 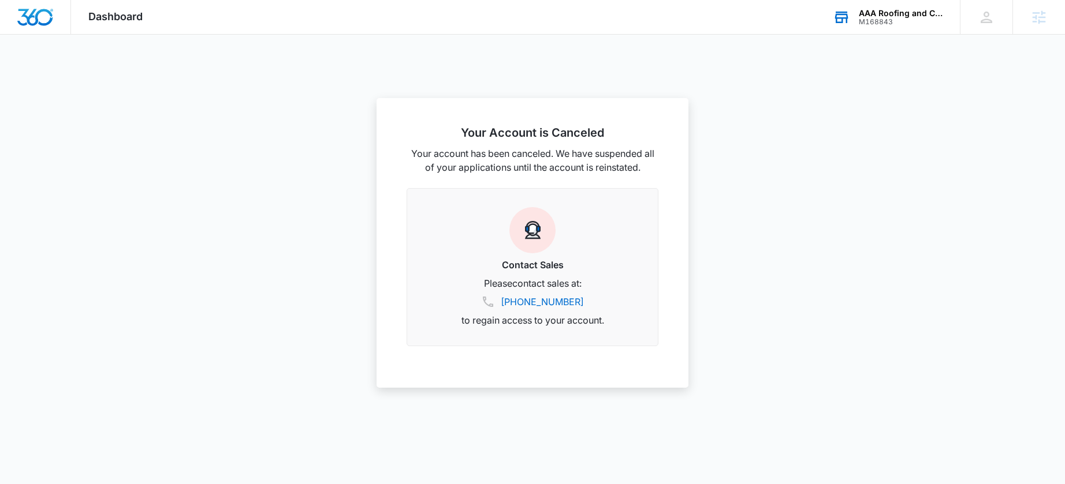 I want to click on p: Please contact sales at: to regain access to your account., so click(x=532, y=302).